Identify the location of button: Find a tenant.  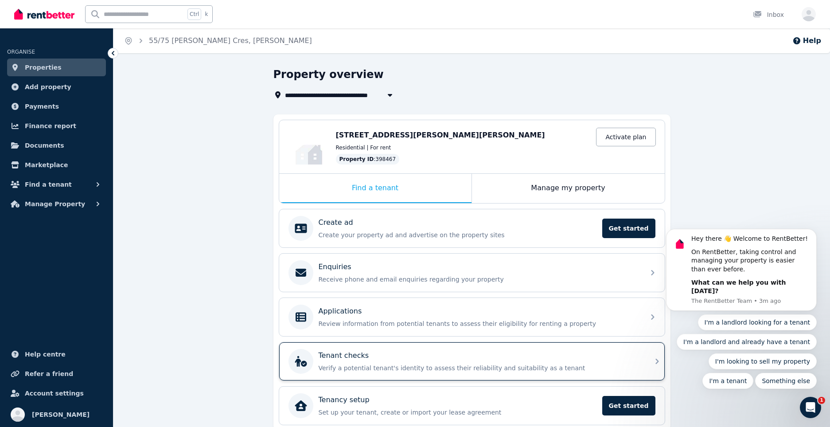
(56, 184).